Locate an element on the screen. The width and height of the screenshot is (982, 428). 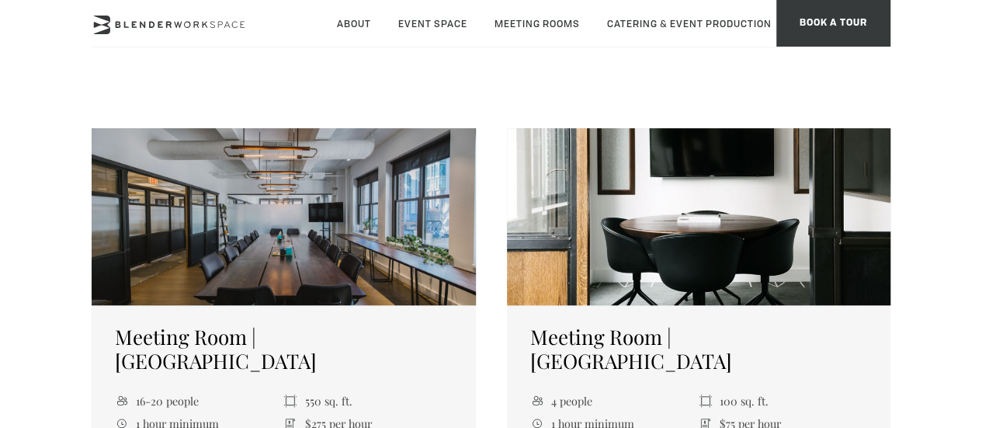
li: 100 sq. ft. is located at coordinates (783, 400).